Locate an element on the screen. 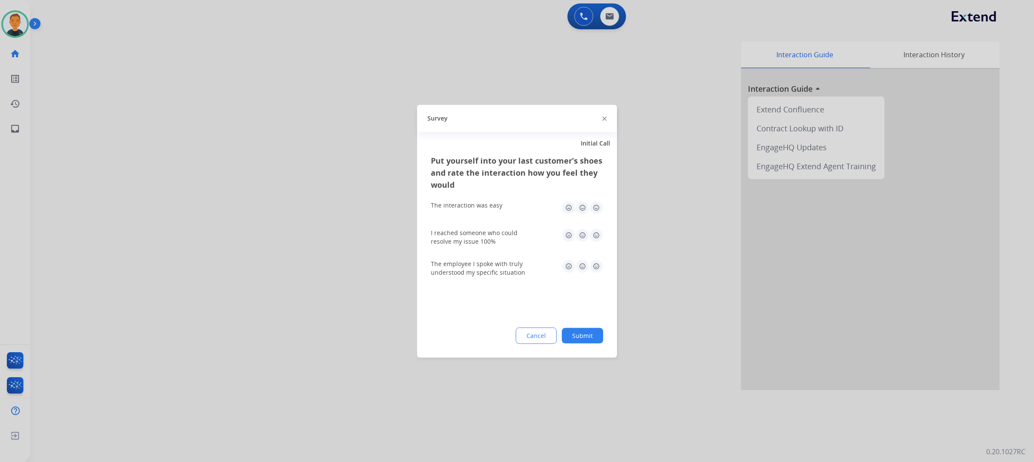  img: close-button is located at coordinates (605, 119).